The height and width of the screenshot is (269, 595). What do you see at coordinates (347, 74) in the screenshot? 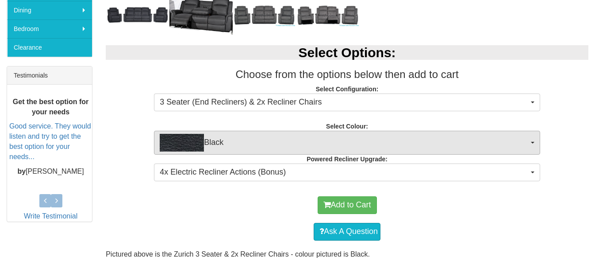
I see `h3: Choose from the options below then add to cart` at bounding box center [347, 74].